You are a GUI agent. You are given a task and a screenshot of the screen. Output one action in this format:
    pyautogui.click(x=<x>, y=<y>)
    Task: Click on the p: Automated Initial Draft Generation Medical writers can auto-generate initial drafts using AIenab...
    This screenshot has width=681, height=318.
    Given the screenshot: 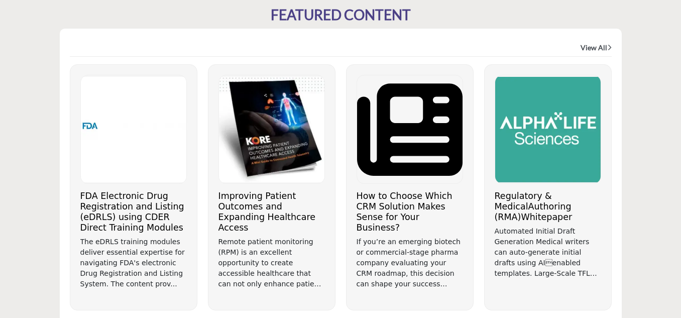 What is the action you would take?
    pyautogui.click(x=548, y=252)
    